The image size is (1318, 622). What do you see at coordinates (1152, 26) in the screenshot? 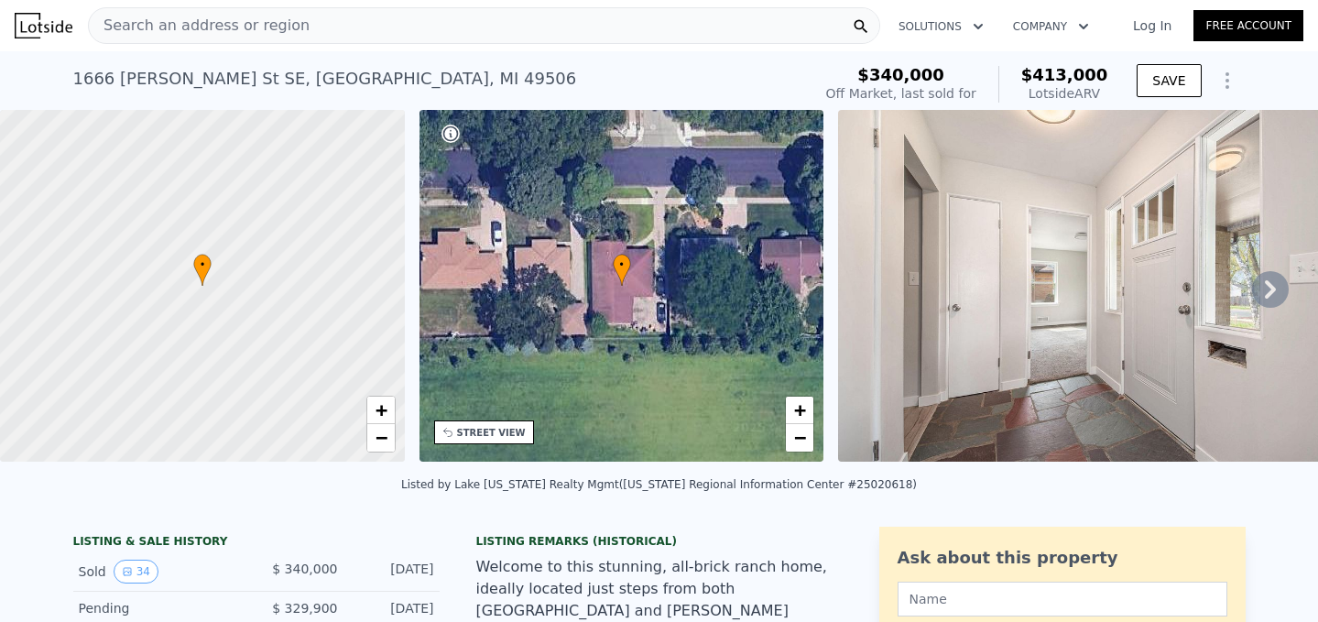
I see `a: Log In` at bounding box center [1152, 26].